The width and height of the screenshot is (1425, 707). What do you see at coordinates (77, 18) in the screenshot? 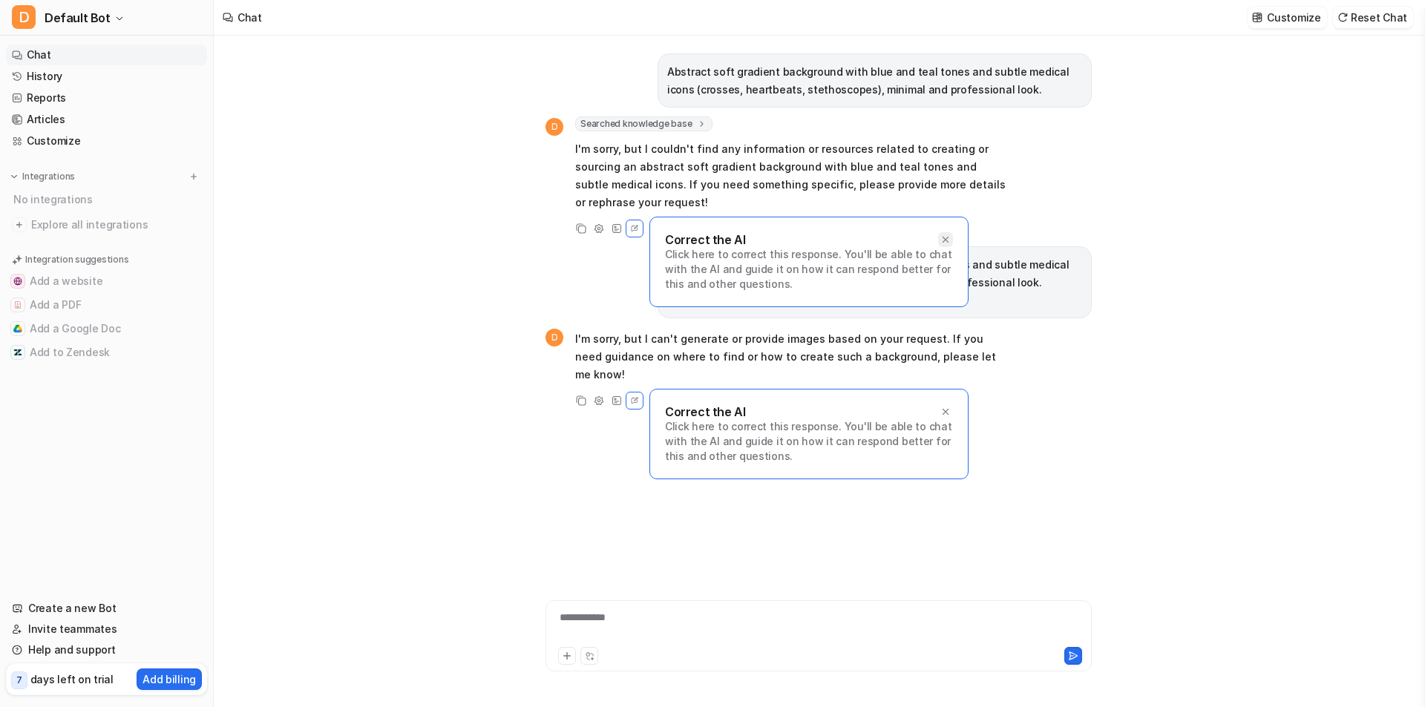
I see `span: Default Bot` at bounding box center [77, 18].